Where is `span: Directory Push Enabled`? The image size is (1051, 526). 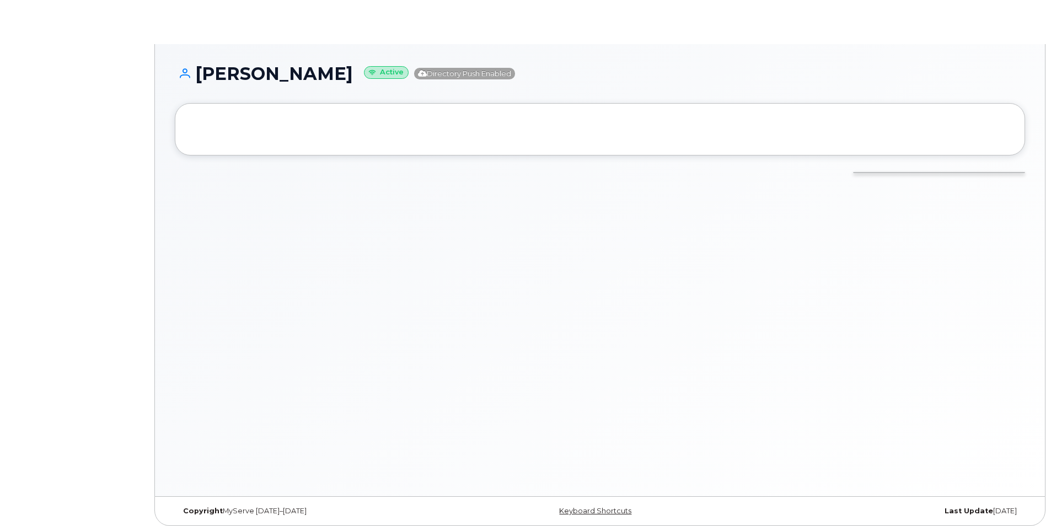 span: Directory Push Enabled is located at coordinates (465, 73).